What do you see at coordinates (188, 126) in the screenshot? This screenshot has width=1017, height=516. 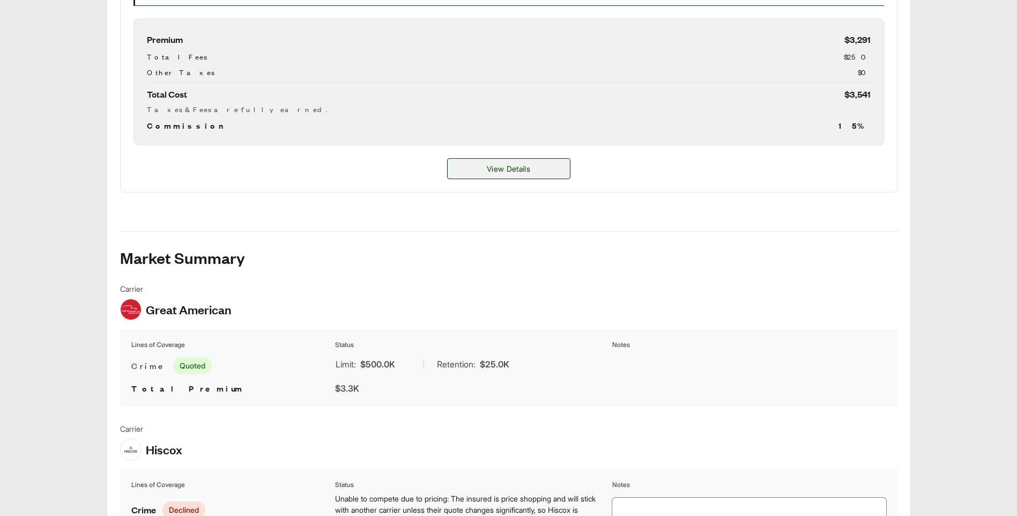 I see `span: Commission` at bounding box center [188, 126].